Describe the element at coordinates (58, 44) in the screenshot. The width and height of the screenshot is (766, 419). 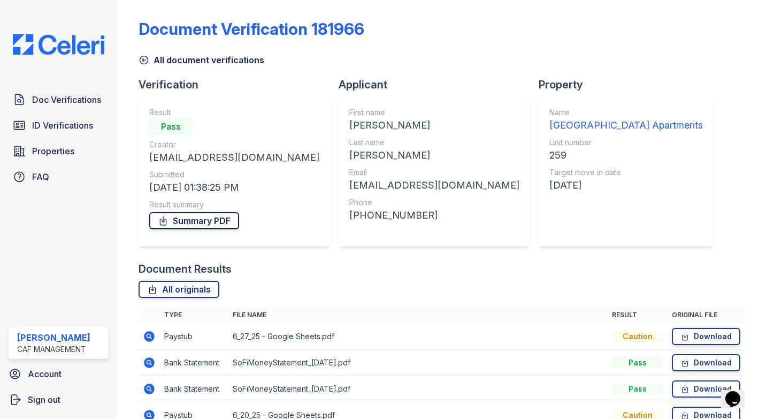
I see `img: CE_Logo_Blue-a8612792a0a2168367f1c8372b55b34899dd931a85d93a1a3d3e32e68fde9ad4.png` at that location.